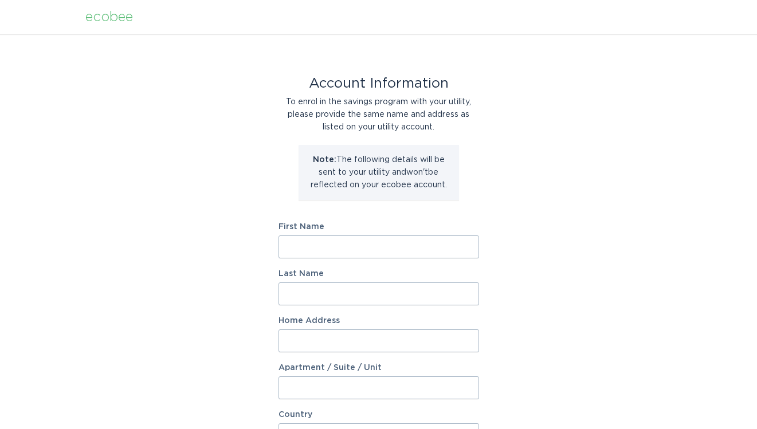  Describe the element at coordinates (379, 173) in the screenshot. I see `p: The following details will be sent to your utility and won't be reflected on your ecobee account.` at that location.